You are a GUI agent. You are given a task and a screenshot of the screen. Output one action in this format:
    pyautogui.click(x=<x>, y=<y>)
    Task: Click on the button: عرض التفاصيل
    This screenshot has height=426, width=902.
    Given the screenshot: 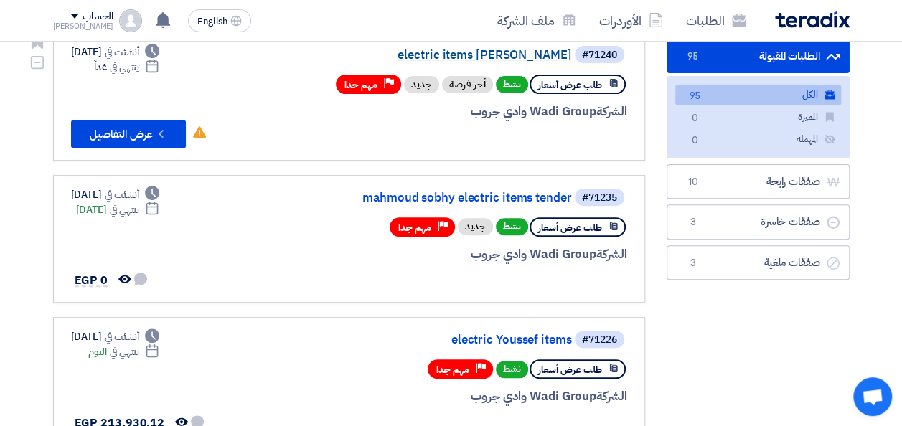 What is the action you would take?
    pyautogui.click(x=128, y=134)
    